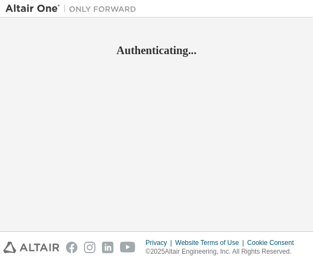  Describe the element at coordinates (211, 242) in the screenshot. I see `div: Website Terms of Use` at that location.